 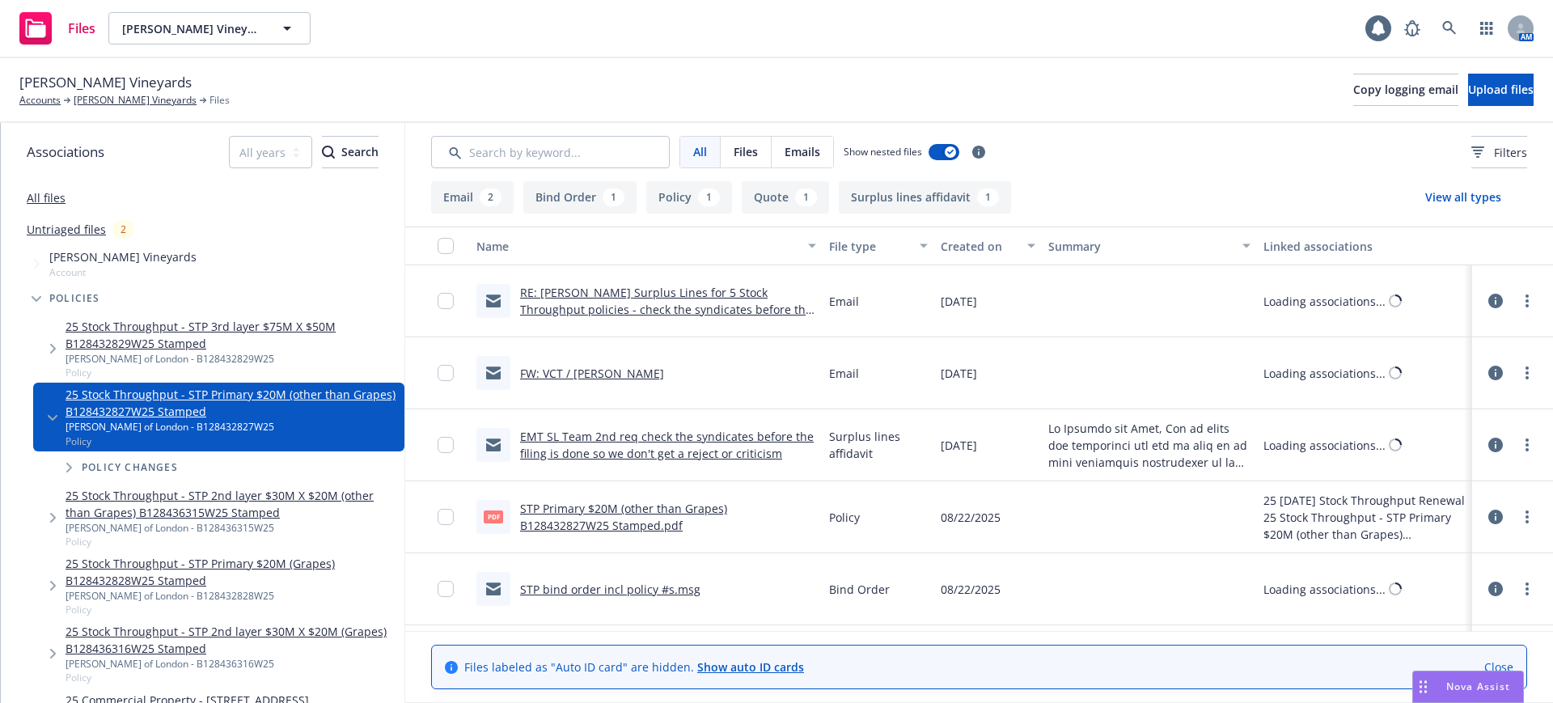 What do you see at coordinates (446, 246) in the screenshot?
I see `input: Select all` at bounding box center [446, 246].